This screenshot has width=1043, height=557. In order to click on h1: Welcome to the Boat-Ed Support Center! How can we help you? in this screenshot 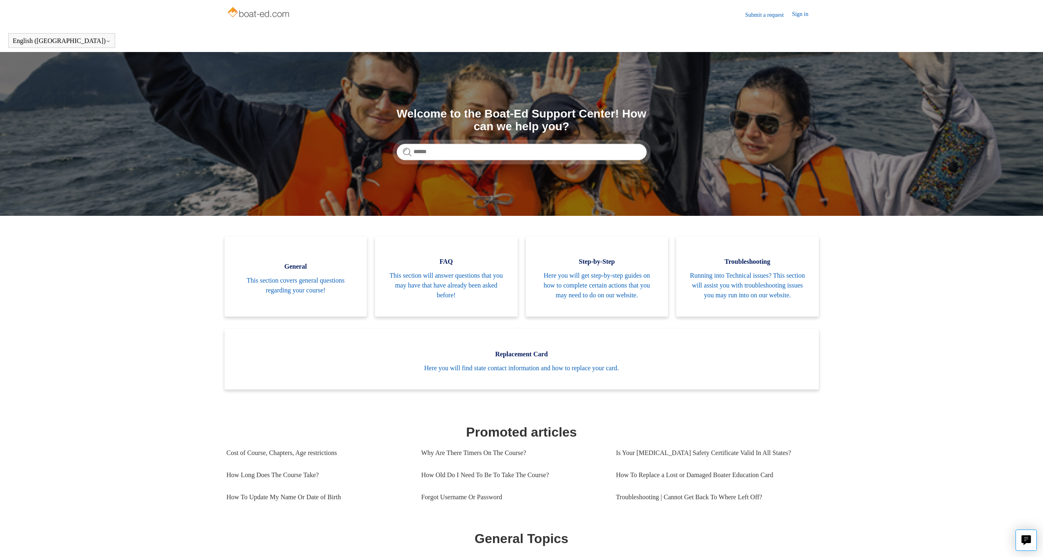, I will do `click(522, 121)`.